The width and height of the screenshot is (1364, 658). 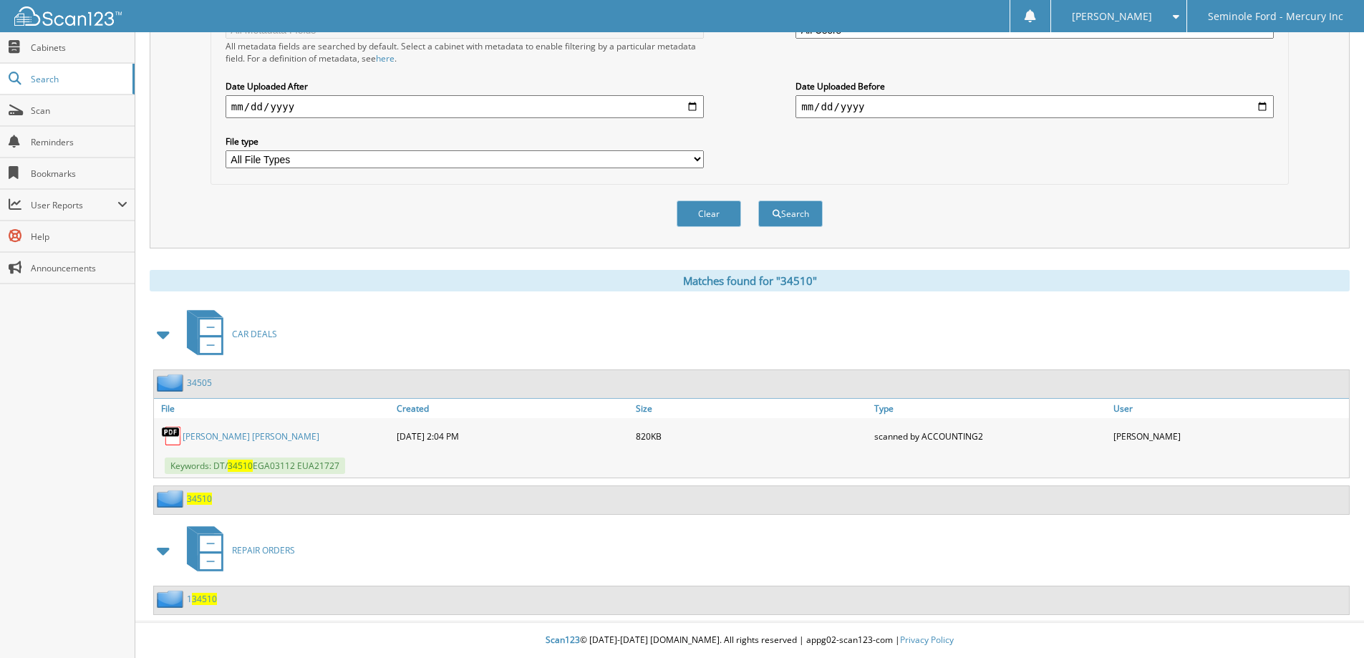 I want to click on span: User Reports, so click(x=74, y=205).